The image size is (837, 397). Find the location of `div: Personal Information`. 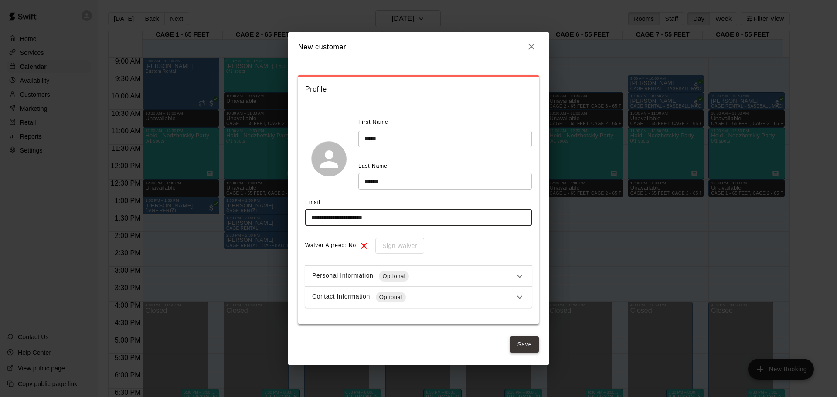

div: Personal Information is located at coordinates (413, 276).